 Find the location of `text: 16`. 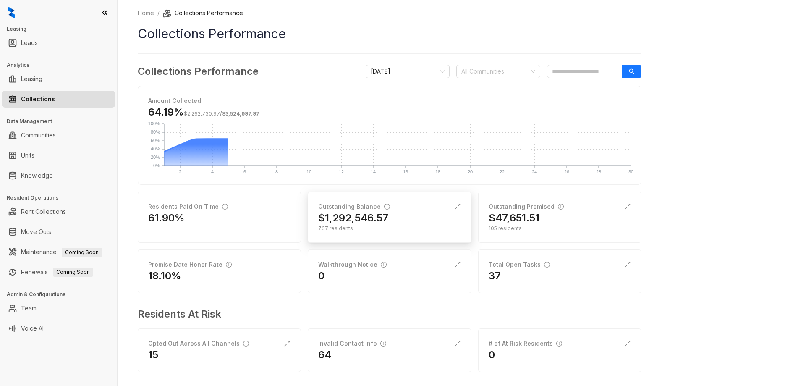

text: 16 is located at coordinates (406, 172).